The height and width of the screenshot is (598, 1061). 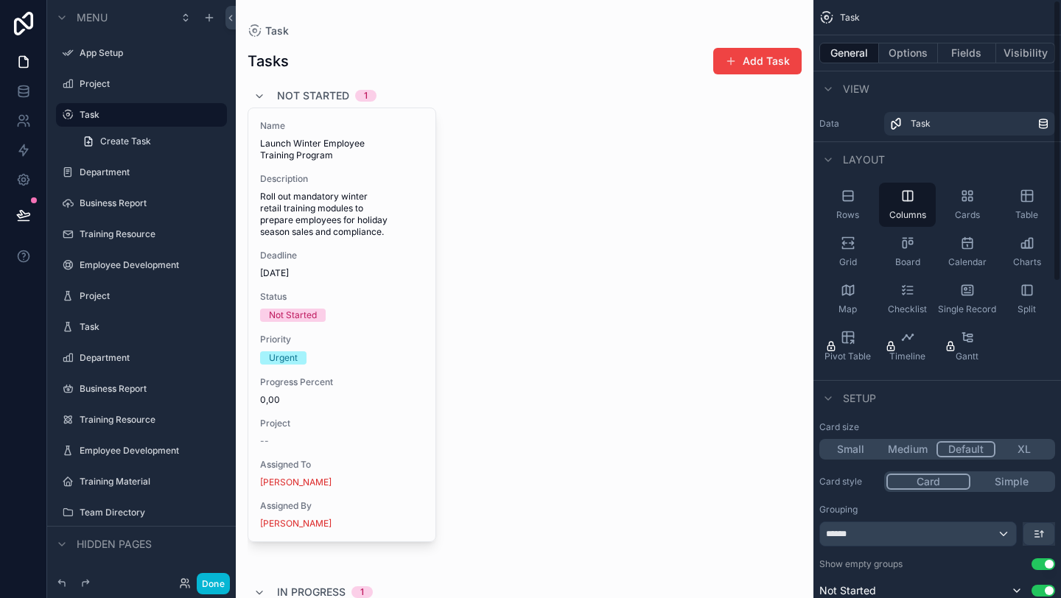 What do you see at coordinates (909, 53) in the screenshot?
I see `button: Options` at bounding box center [909, 53].